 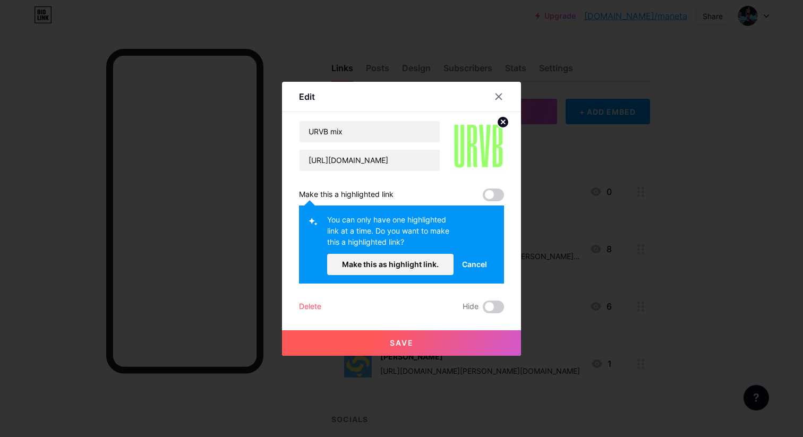 What do you see at coordinates (370, 160) in the screenshot?
I see `input: URL` at bounding box center [370, 160].